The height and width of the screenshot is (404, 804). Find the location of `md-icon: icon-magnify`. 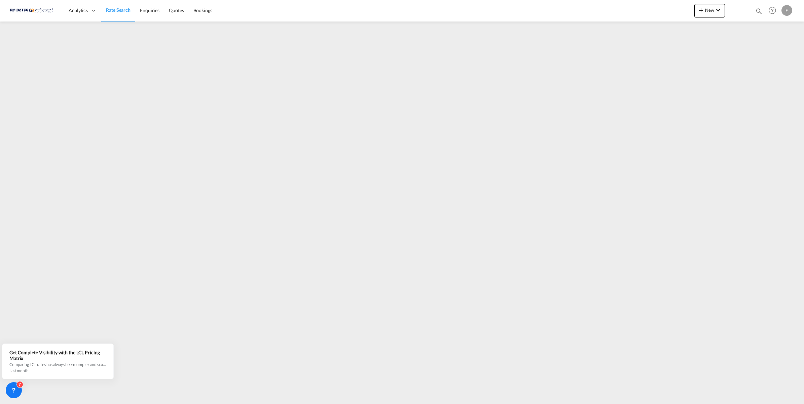

md-icon: icon-magnify is located at coordinates (759, 11).